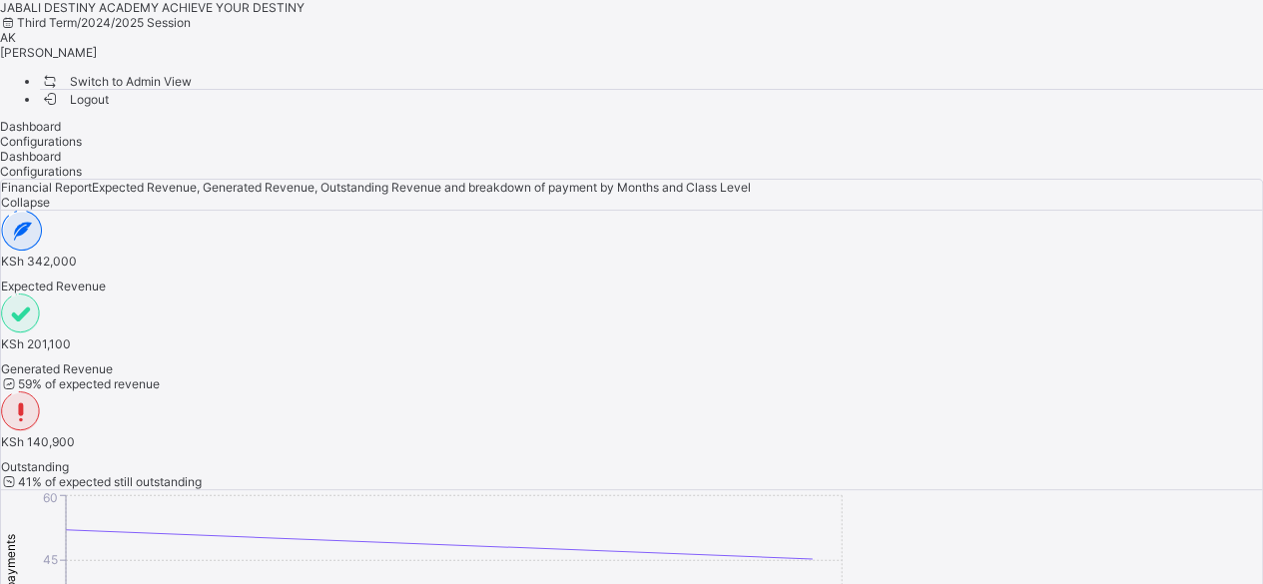 This screenshot has height=584, width=1263. What do you see at coordinates (651, 81) in the screenshot?
I see `li: dropdown-list-item-name-0` at bounding box center [651, 81].